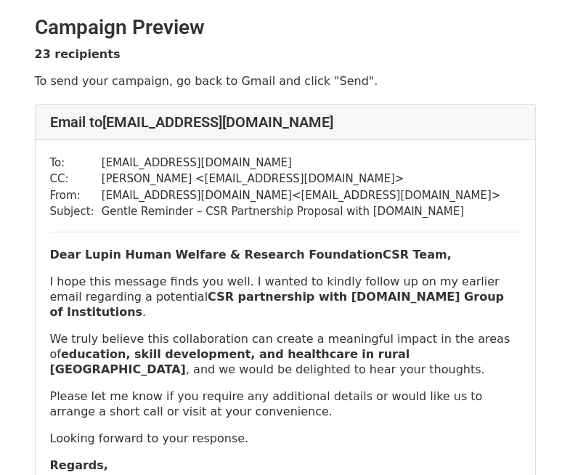 This screenshot has width=570, height=475. Describe the element at coordinates (251, 254) in the screenshot. I see `strong: Dear Lupin Human Welfare & Research FoundationCSR Team,` at that location.